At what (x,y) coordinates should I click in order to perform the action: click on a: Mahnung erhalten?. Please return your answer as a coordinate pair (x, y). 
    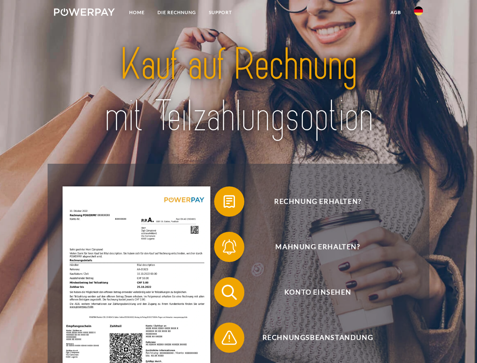
    Looking at the image, I should click on (312, 247).